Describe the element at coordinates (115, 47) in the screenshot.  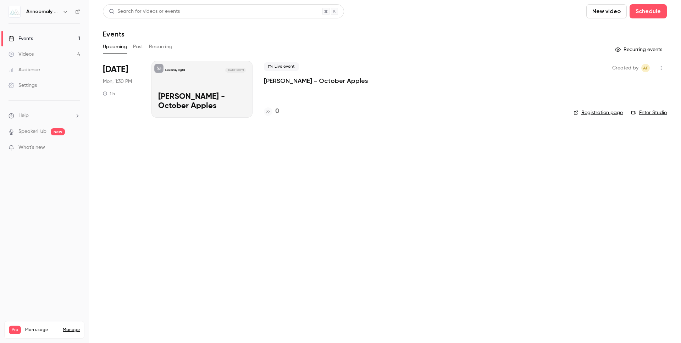
I see `button: Upcoming` at that location.